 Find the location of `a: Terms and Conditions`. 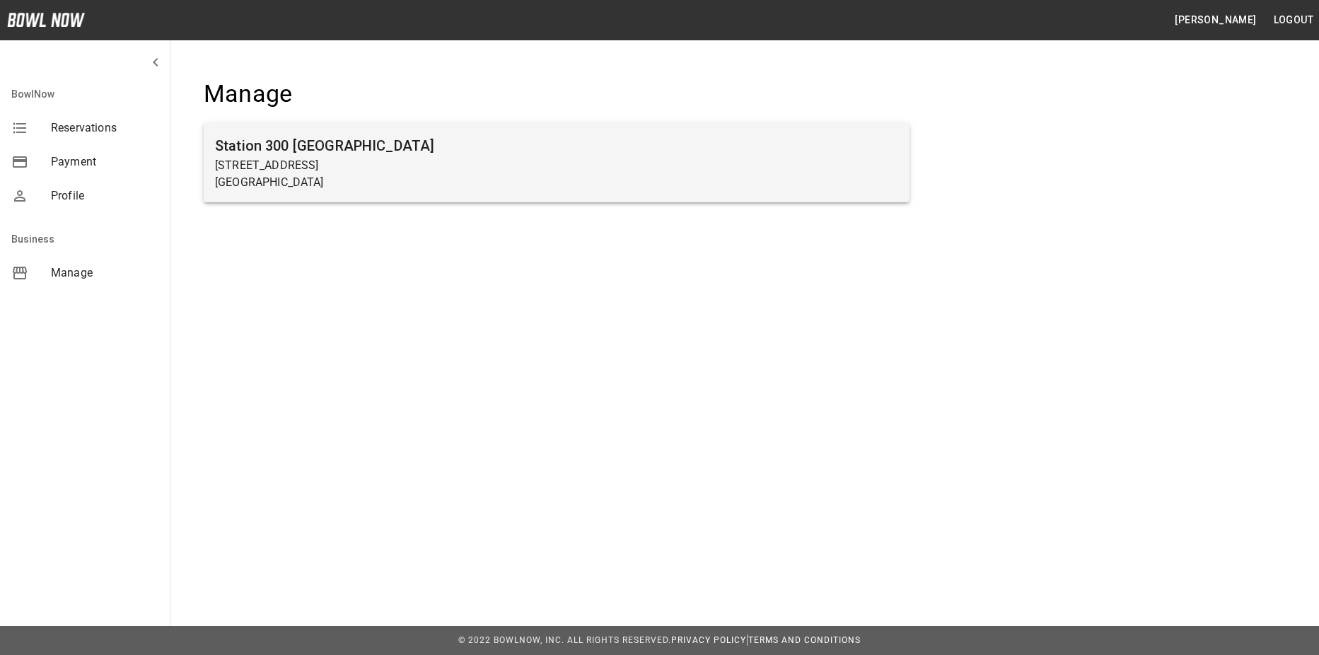

a: Terms and Conditions is located at coordinates (804, 640).